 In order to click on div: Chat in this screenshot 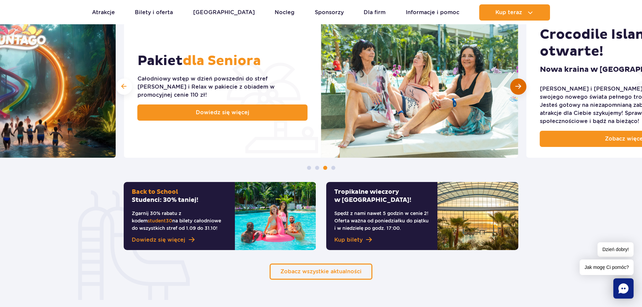, I will do `click(624, 289)`.